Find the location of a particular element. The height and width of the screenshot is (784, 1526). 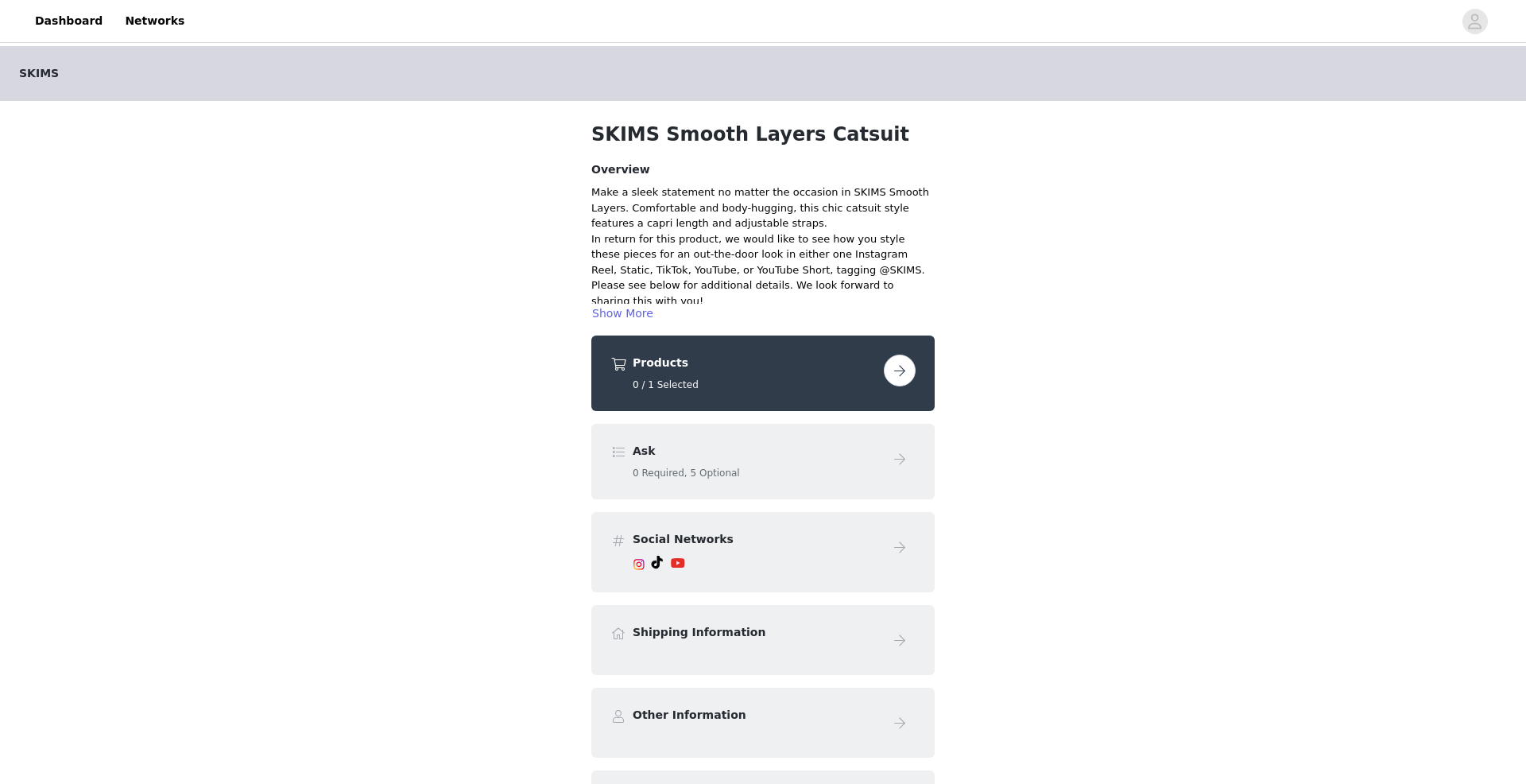

div: Ask is located at coordinates (763, 461).